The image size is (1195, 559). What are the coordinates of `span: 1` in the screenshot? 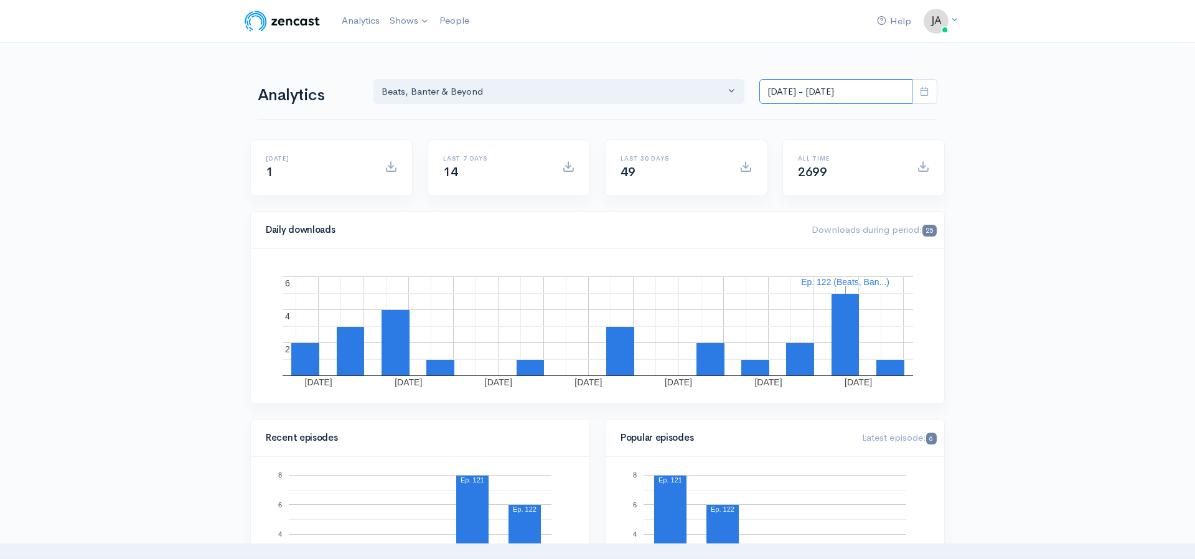 It's located at (270, 172).